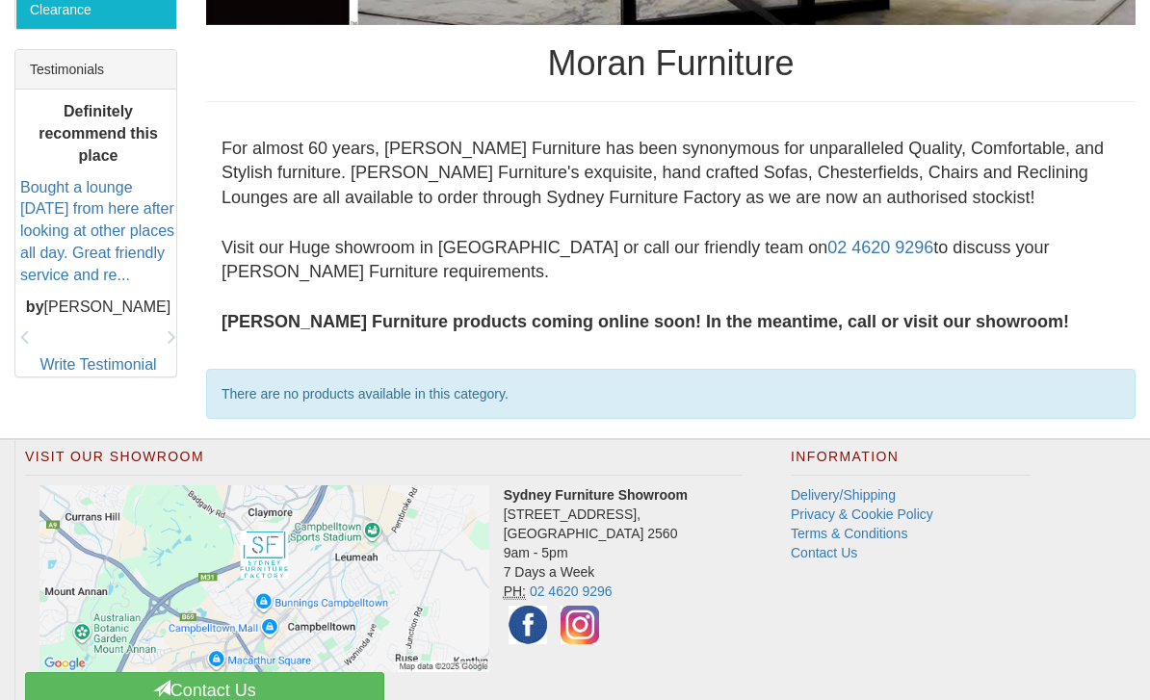 Image resolution: width=1150 pixels, height=700 pixels. What do you see at coordinates (862, 514) in the screenshot?
I see `a: Privacy & Cookie Policy` at bounding box center [862, 514].